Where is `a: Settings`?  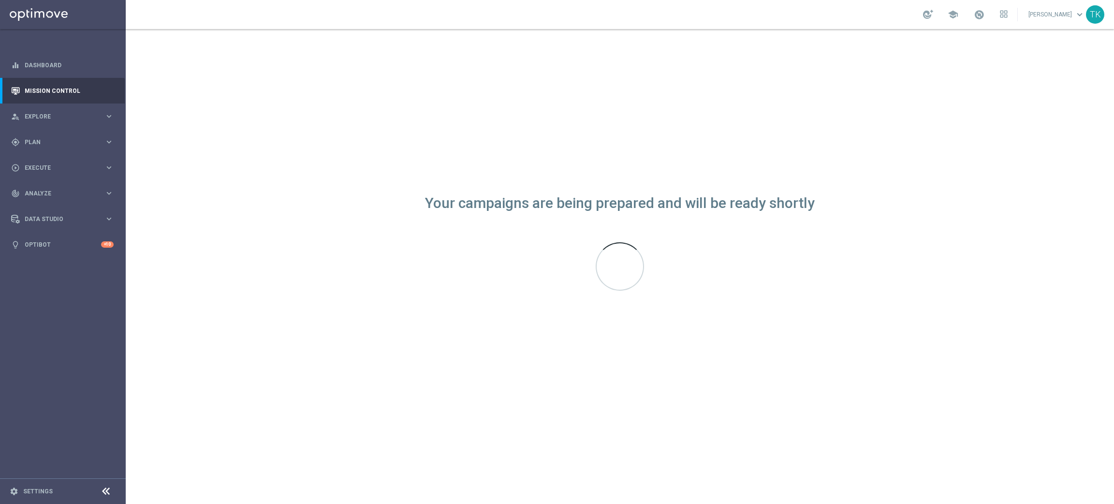
a: Settings is located at coordinates (38, 491).